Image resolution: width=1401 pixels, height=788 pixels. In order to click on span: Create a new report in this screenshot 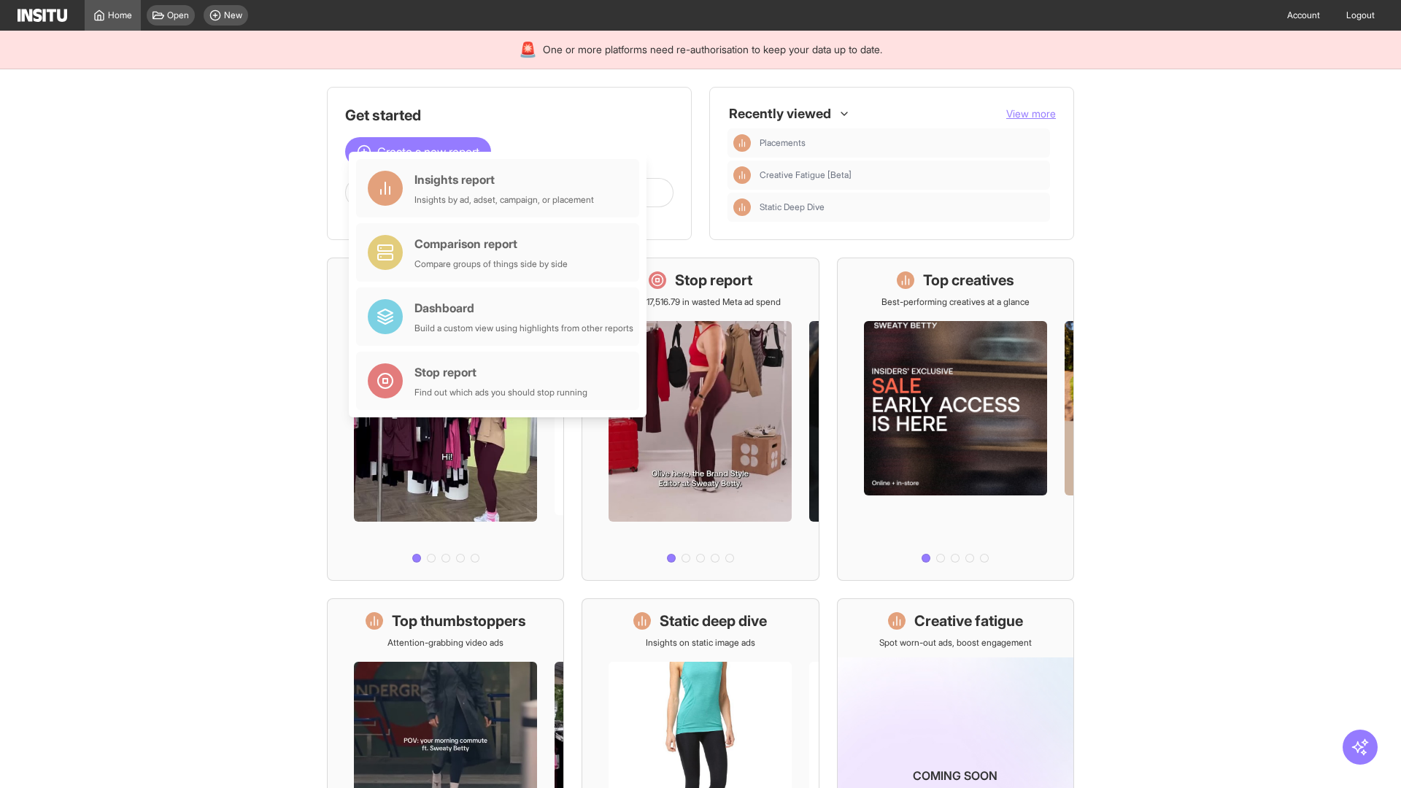, I will do `click(428, 152)`.